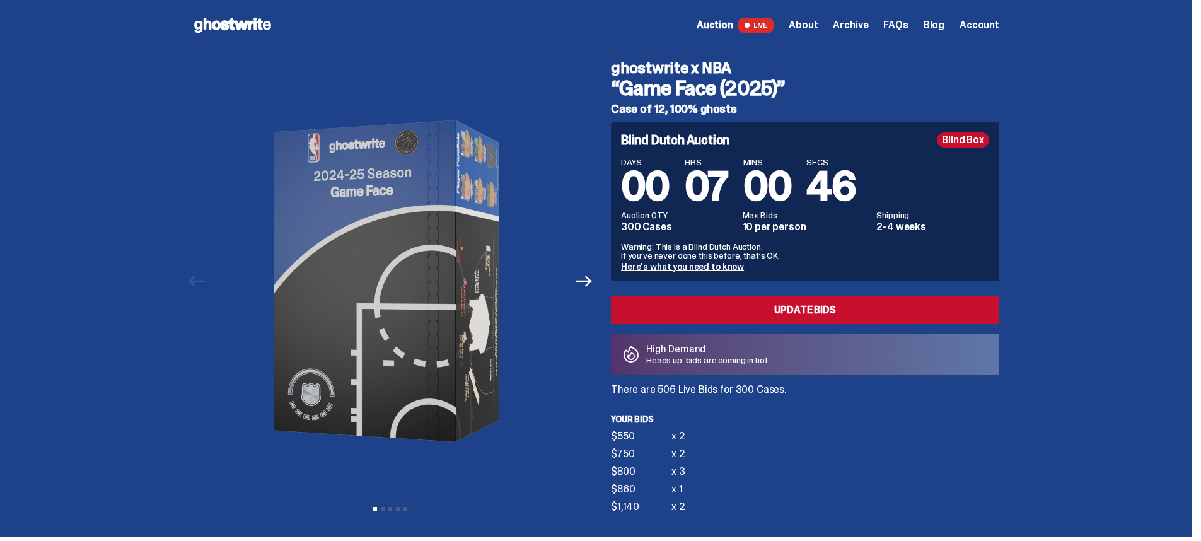  I want to click on p: There are 506 Live Bids for 300 Cases., so click(805, 389).